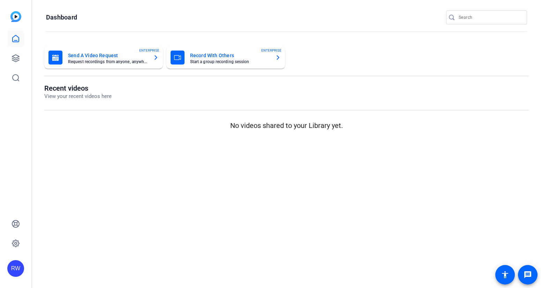  Describe the element at coordinates (230, 55) in the screenshot. I see `mat-card-title: Record With Others` at that location.